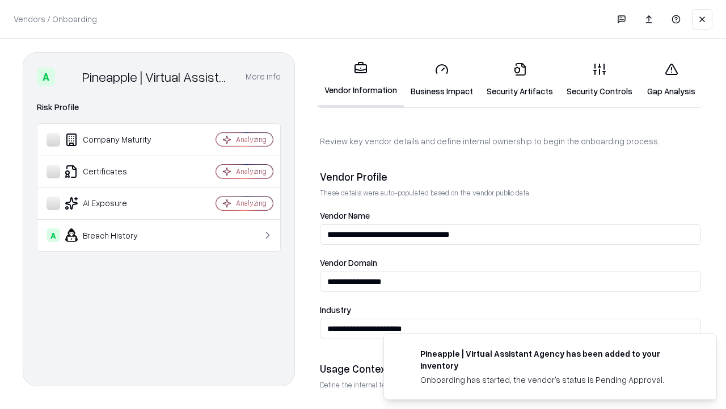 This screenshot has width=726, height=409. I want to click on p: Vendors / Onboarding, so click(55, 19).